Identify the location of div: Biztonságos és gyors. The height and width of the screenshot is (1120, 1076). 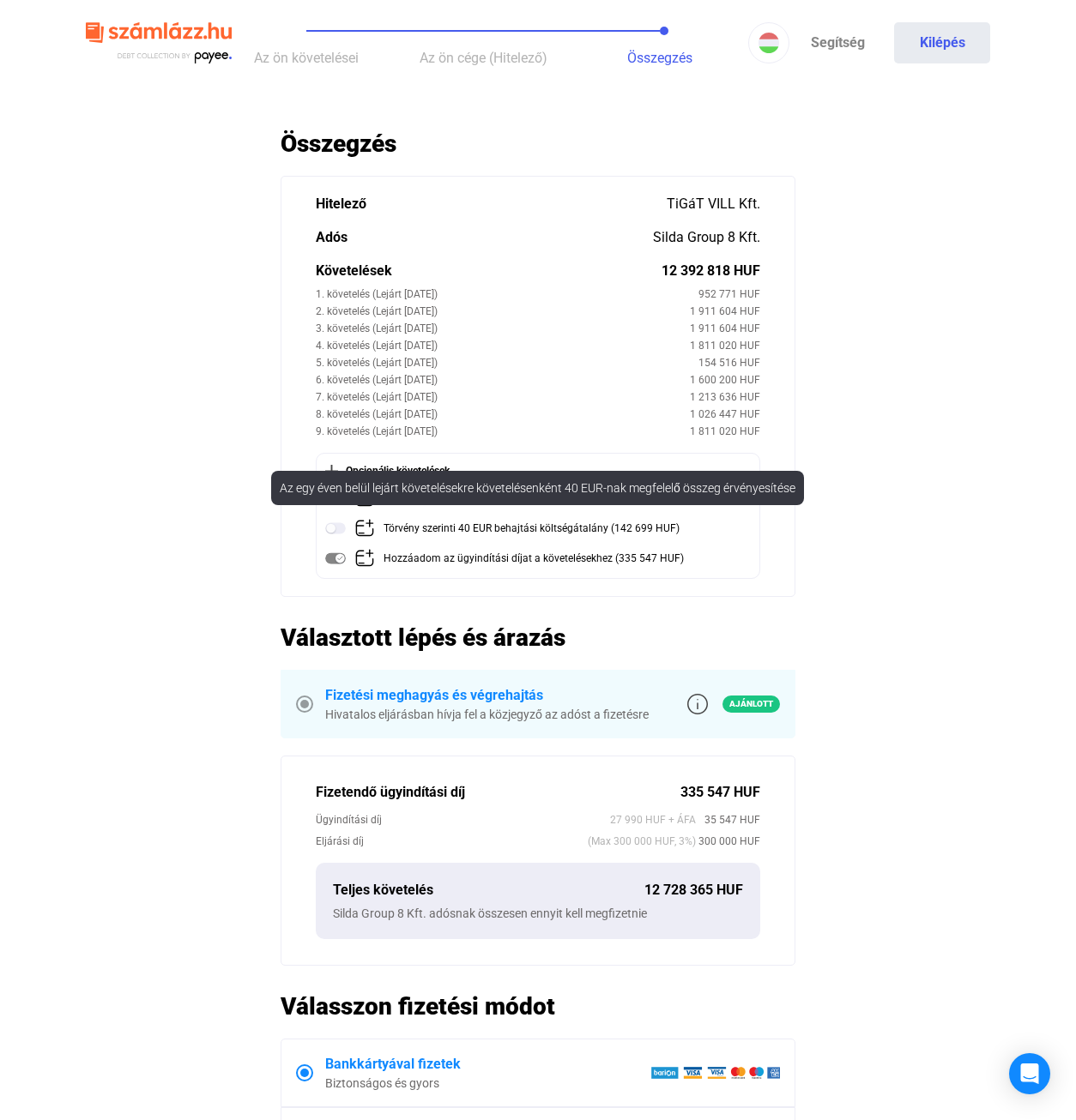
(488, 1083).